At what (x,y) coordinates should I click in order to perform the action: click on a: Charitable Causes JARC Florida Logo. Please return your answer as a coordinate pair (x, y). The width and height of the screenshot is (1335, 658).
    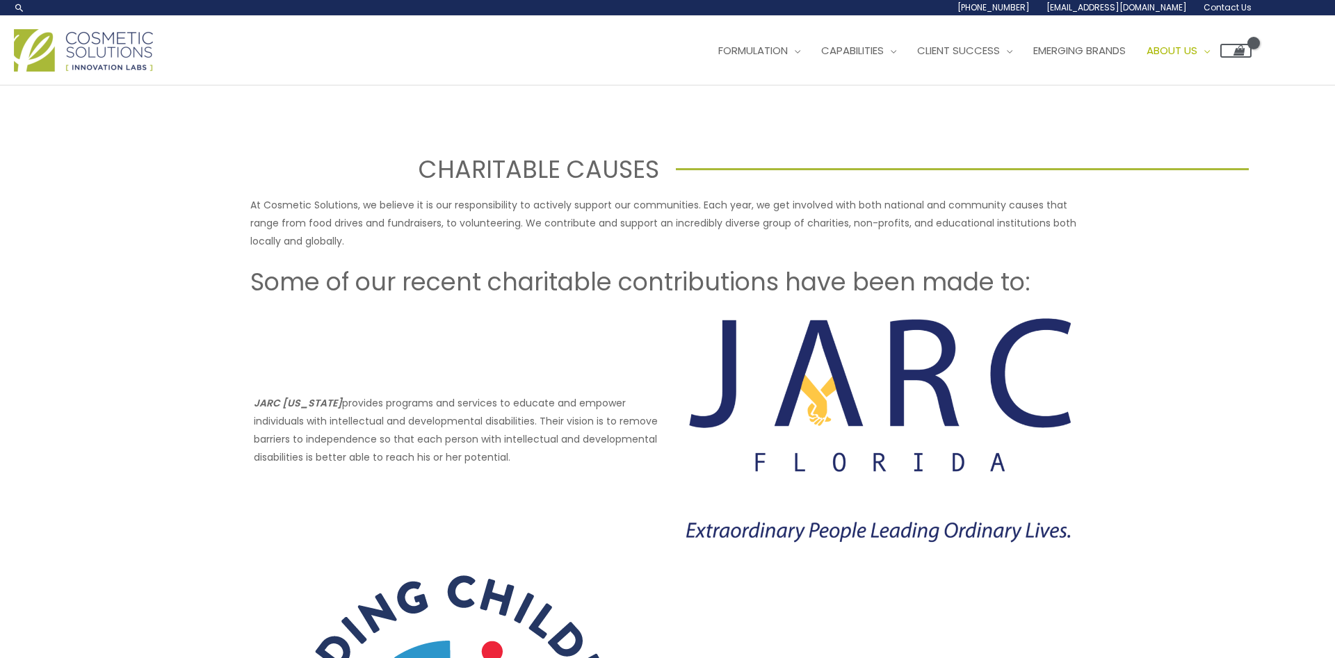
    Looking at the image, I should click on (878, 430).